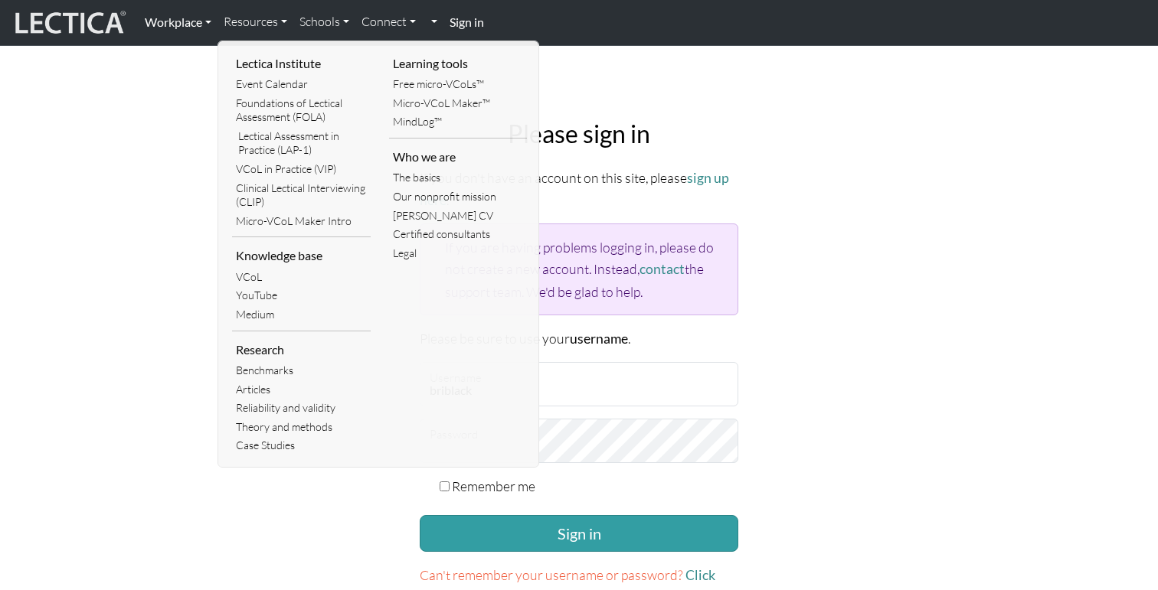 This screenshot has height=590, width=1158. What do you see at coordinates (301, 110) in the screenshot?
I see `a: Foundations of Lectical Assessment (FOLA)` at bounding box center [301, 110].